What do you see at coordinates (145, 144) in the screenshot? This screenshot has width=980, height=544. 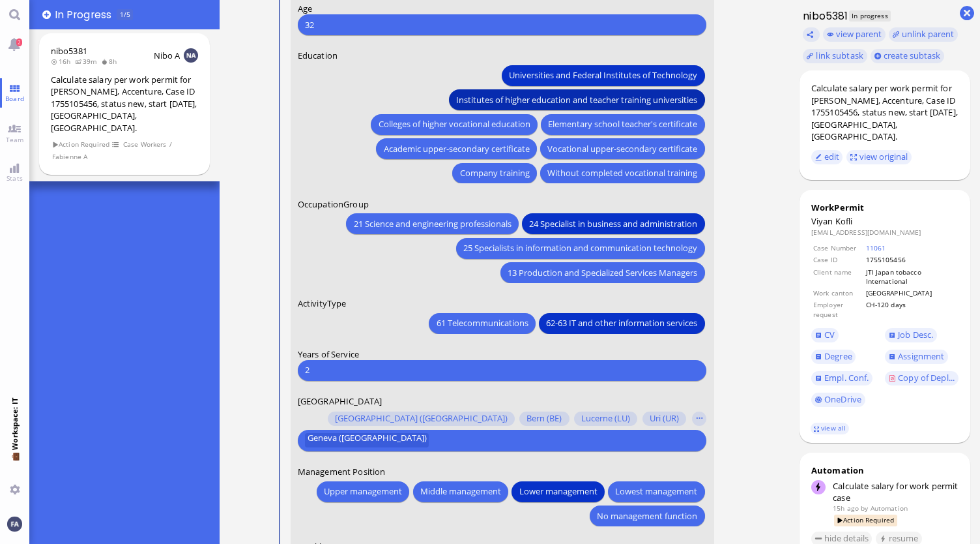 I see `span: Case Workers` at bounding box center [145, 144].